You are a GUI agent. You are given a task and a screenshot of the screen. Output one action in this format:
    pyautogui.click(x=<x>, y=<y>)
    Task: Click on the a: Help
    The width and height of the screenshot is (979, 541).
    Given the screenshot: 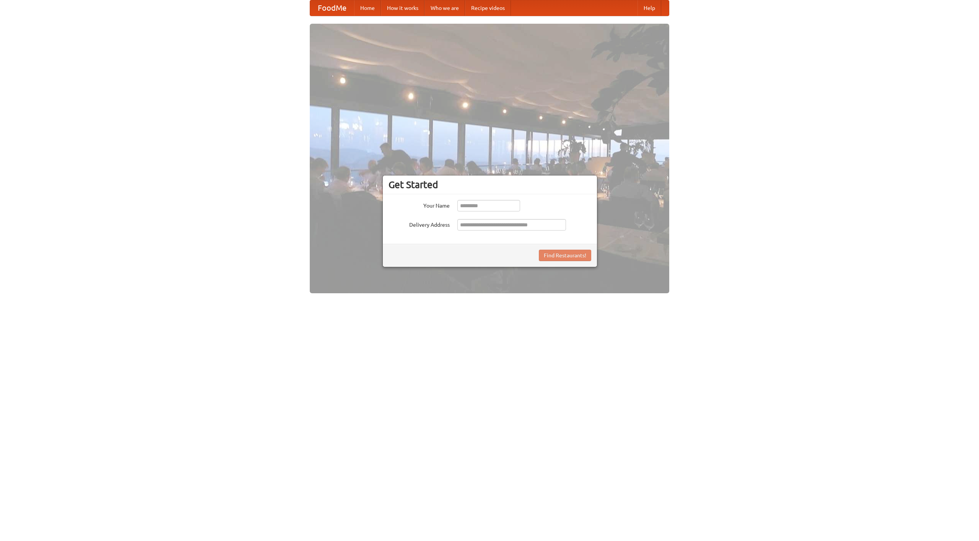 What is the action you would take?
    pyautogui.click(x=649, y=8)
    